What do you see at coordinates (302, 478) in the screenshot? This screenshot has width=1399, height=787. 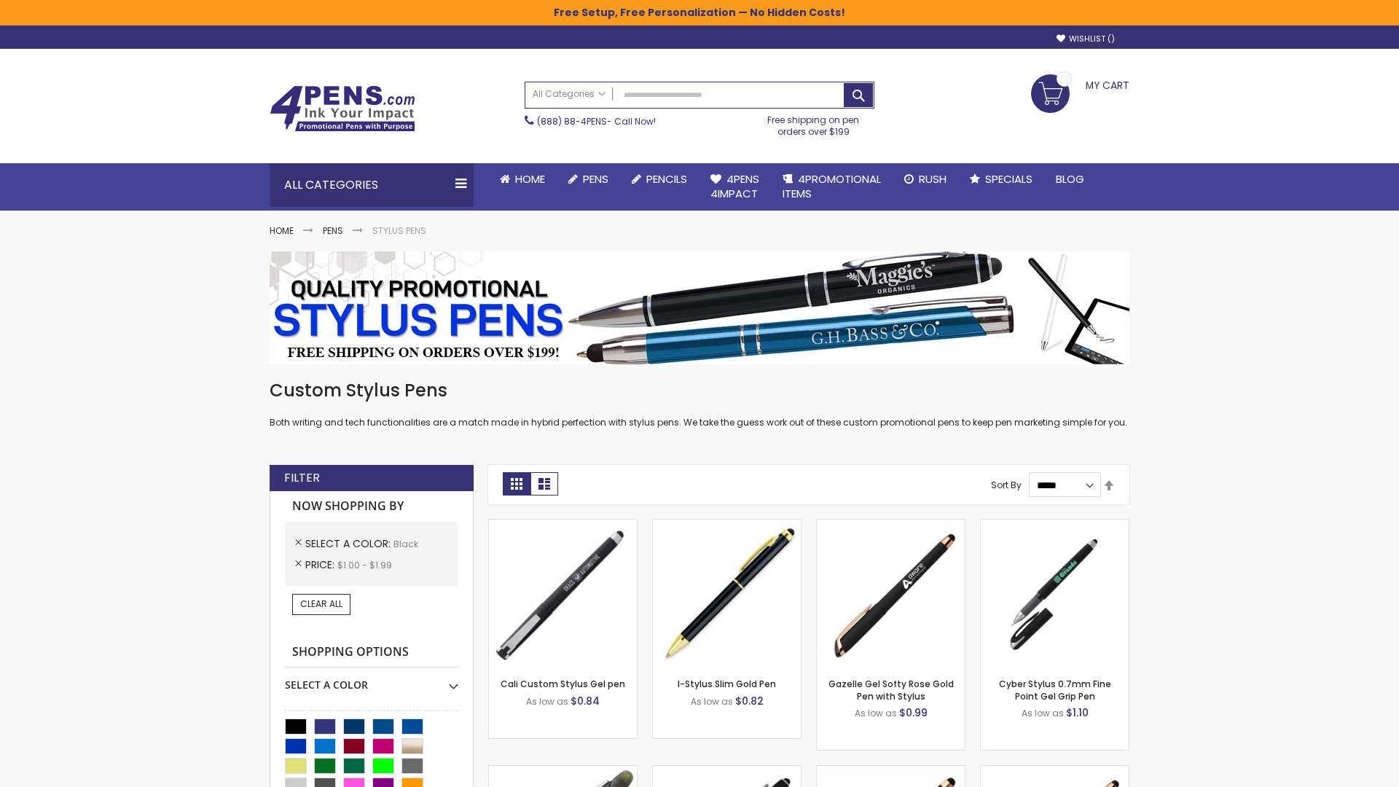 I see `strong: Filter` at bounding box center [302, 478].